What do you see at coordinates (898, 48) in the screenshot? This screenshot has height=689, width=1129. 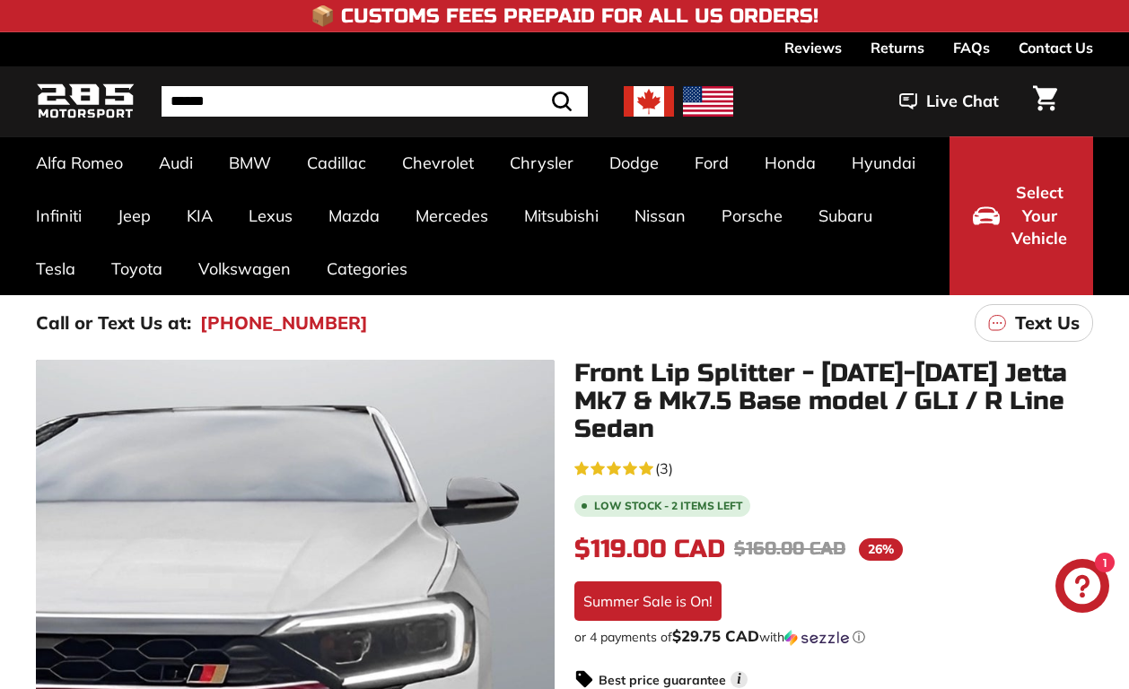 I see `a: Returns` at bounding box center [898, 48].